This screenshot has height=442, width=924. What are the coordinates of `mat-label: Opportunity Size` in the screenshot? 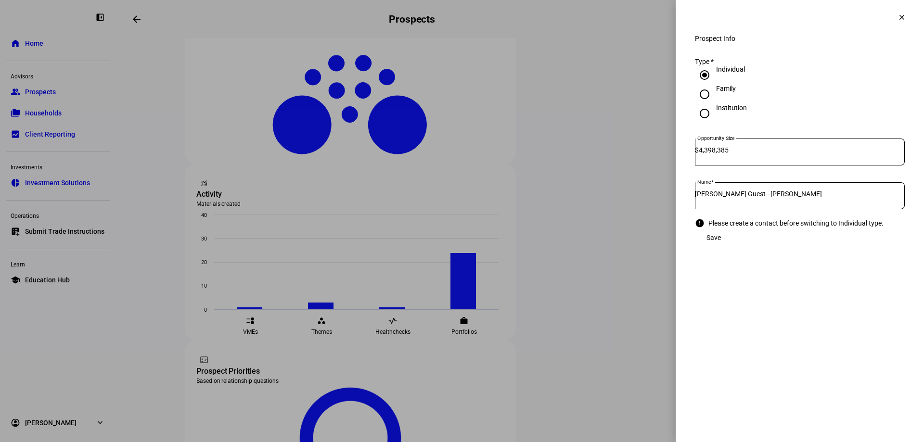 It's located at (716, 138).